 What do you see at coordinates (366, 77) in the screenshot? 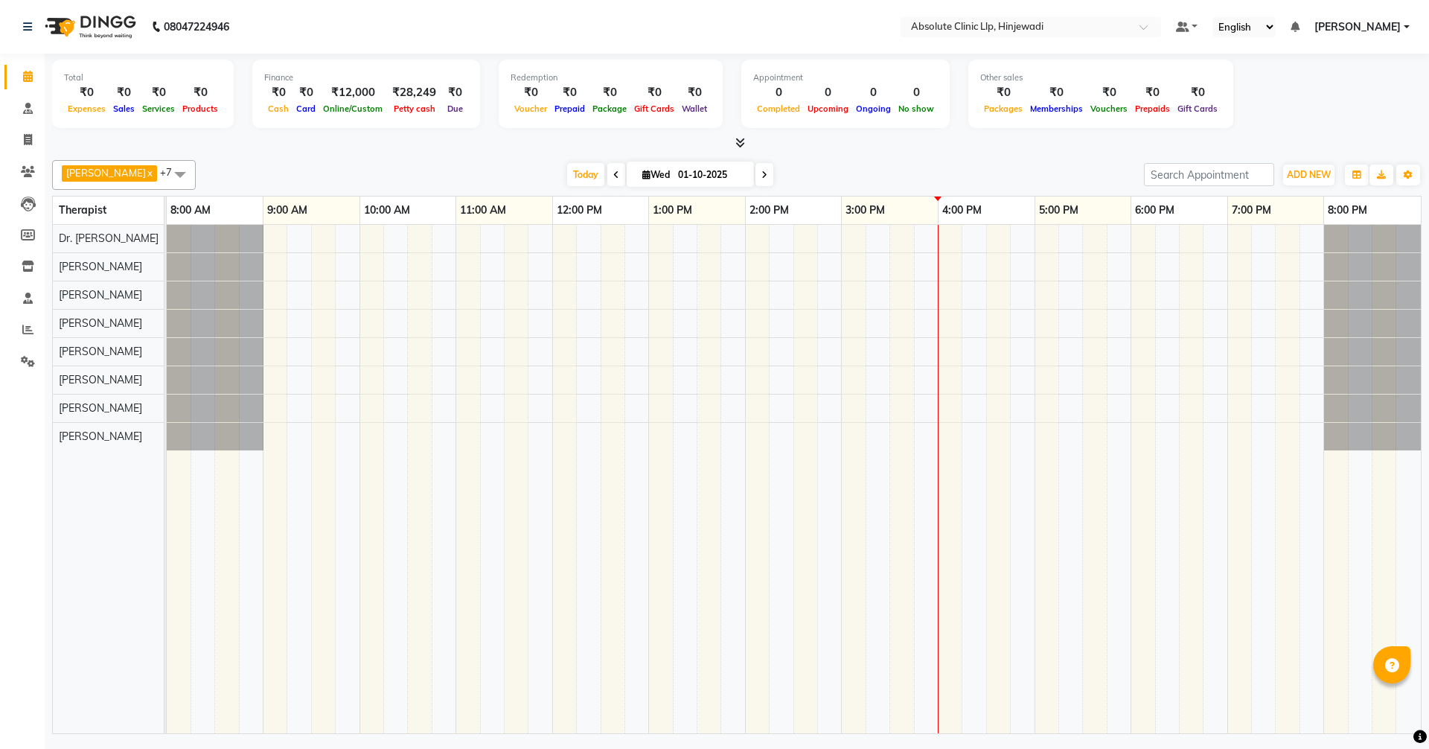
I see `div: Finance` at bounding box center [366, 77].